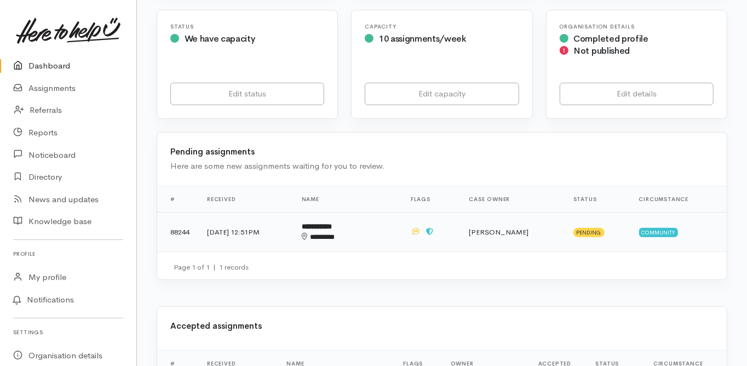 The width and height of the screenshot is (747, 366). I want to click on h6: Settings, so click(68, 332).